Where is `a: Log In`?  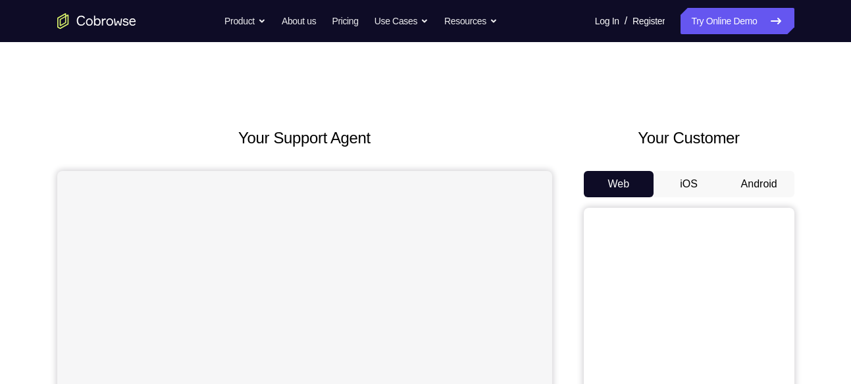
a: Log In is located at coordinates (607, 21).